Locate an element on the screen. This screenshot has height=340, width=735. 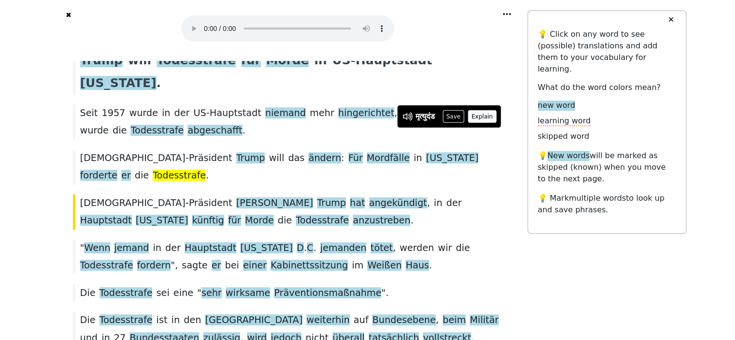
span: hingerichtet is located at coordinates (366, 113).